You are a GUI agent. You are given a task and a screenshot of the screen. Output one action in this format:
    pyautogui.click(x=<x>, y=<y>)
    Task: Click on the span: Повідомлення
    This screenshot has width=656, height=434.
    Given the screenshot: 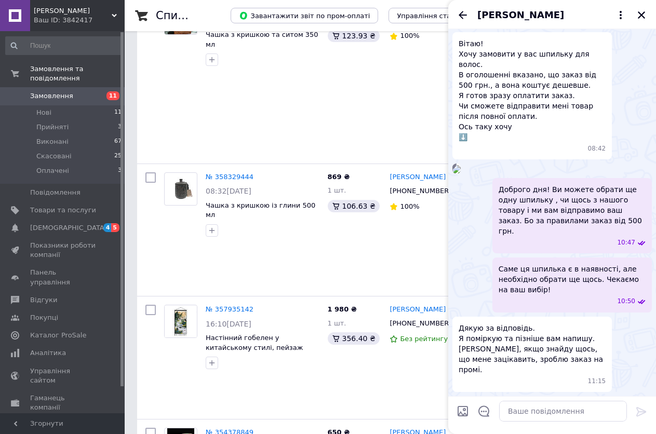 What is the action you would take?
    pyautogui.click(x=55, y=193)
    